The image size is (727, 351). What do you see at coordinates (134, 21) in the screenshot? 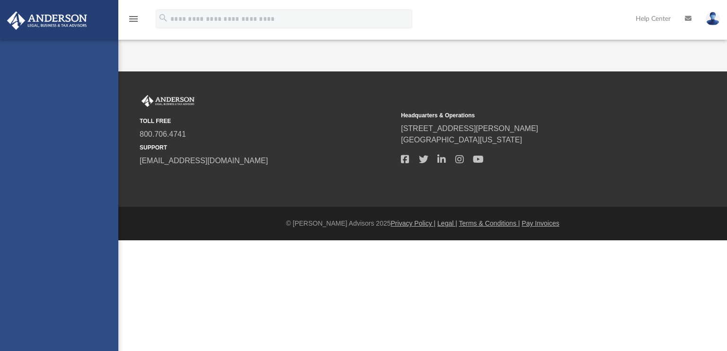
I see `a: menu` at bounding box center [134, 21].